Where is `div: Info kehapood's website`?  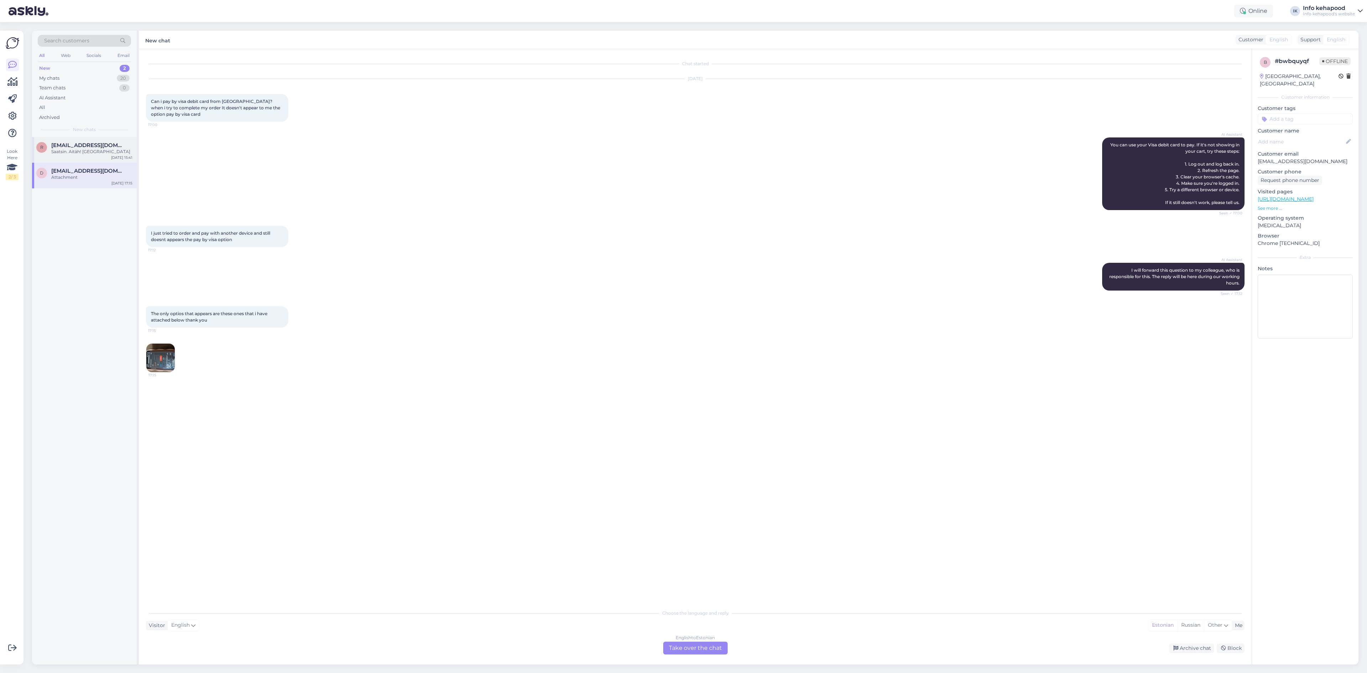 div: Info kehapood's website is located at coordinates (1329, 14).